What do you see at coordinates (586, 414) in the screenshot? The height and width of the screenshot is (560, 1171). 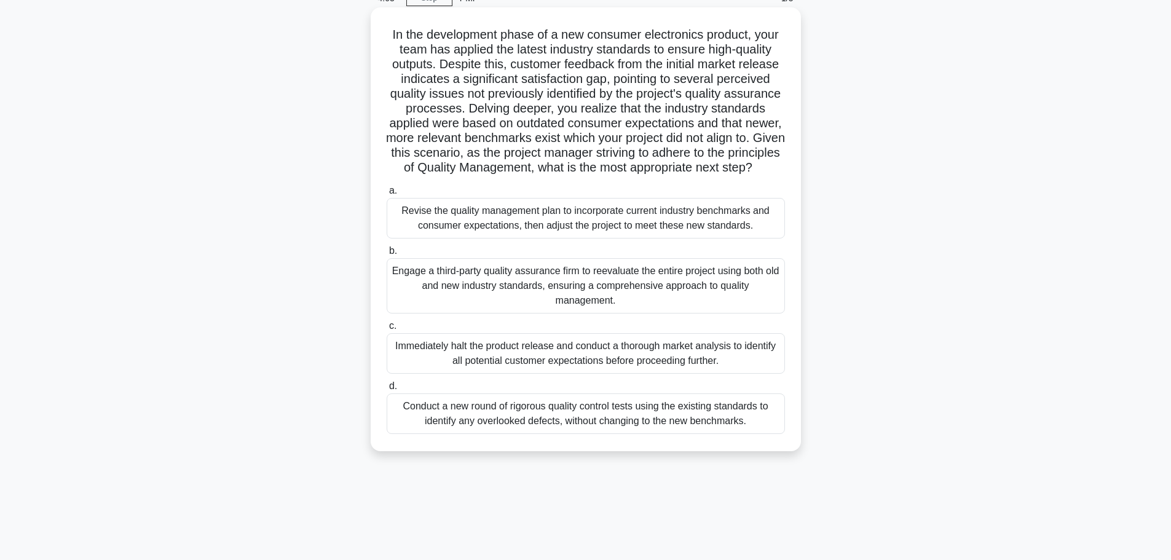 I see `div: Conduct a new round of rigorous quality control tests using the existing standards to identify an...` at bounding box center [586, 414].